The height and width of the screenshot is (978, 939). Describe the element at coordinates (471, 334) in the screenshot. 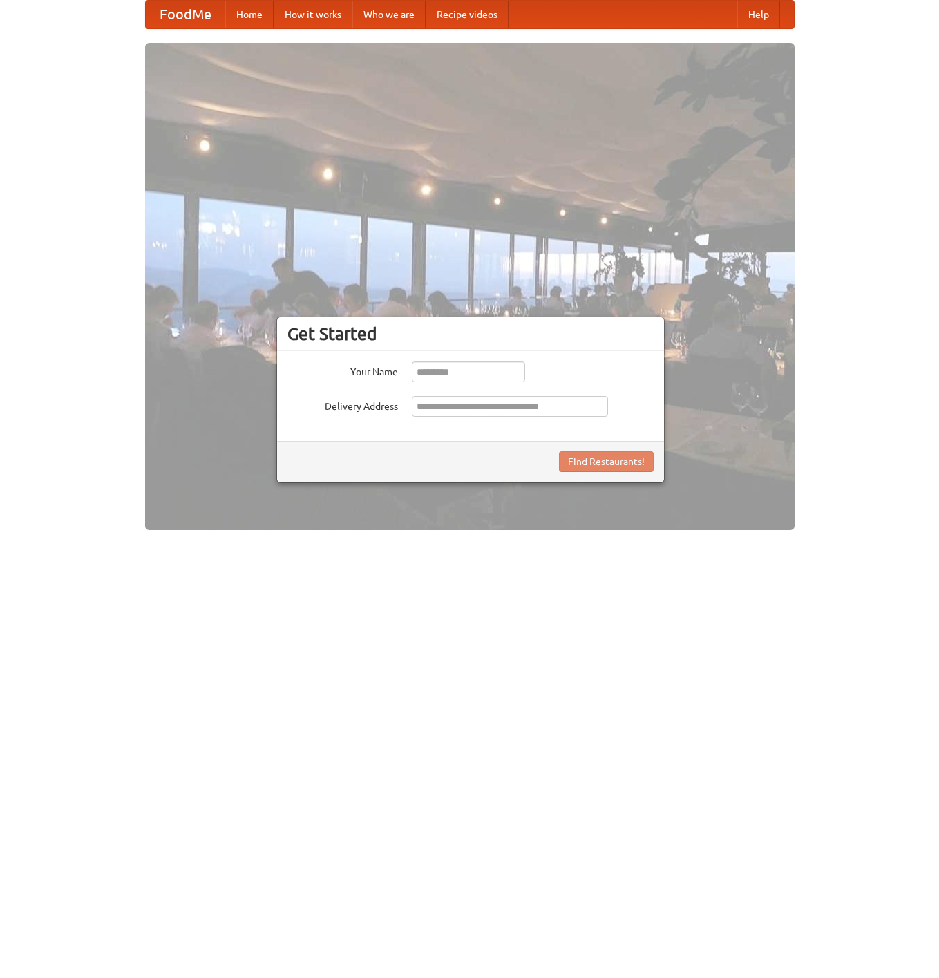

I see `h3: Get Started` at that location.